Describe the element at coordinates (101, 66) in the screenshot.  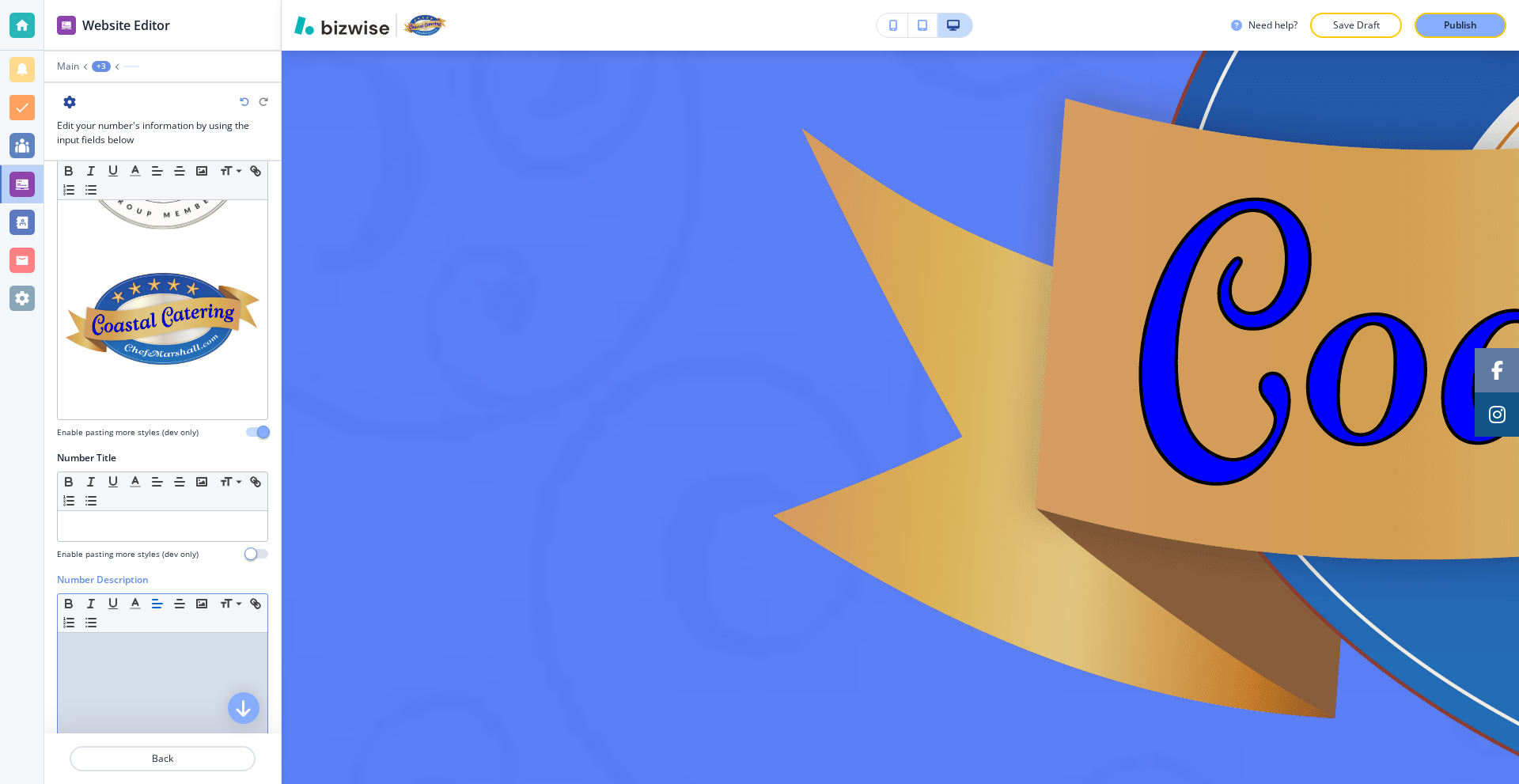
I see `button: +3` at that location.